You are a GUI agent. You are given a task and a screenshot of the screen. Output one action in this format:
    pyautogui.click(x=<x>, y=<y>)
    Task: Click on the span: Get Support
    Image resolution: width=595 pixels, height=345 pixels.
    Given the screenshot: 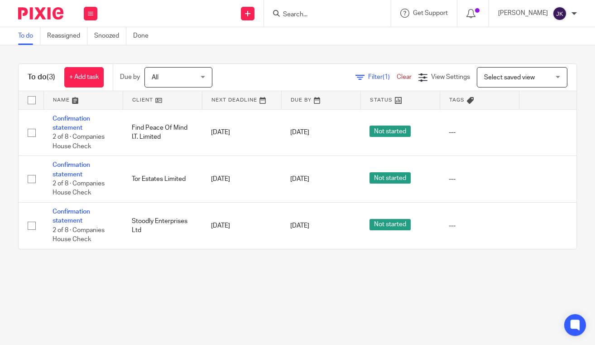 What is the action you would take?
    pyautogui.click(x=430, y=13)
    